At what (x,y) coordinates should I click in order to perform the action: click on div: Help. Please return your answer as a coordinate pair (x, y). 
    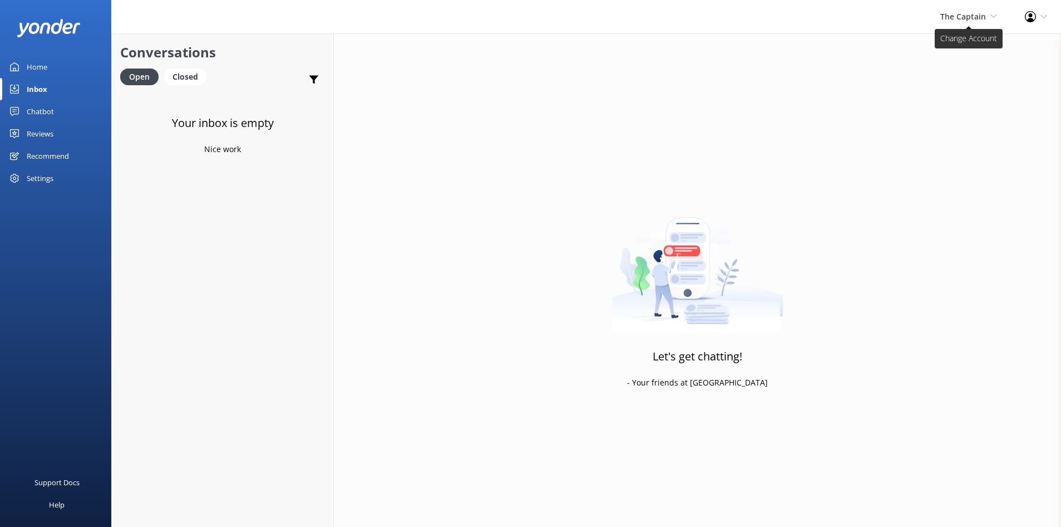
    Looking at the image, I should click on (57, 504).